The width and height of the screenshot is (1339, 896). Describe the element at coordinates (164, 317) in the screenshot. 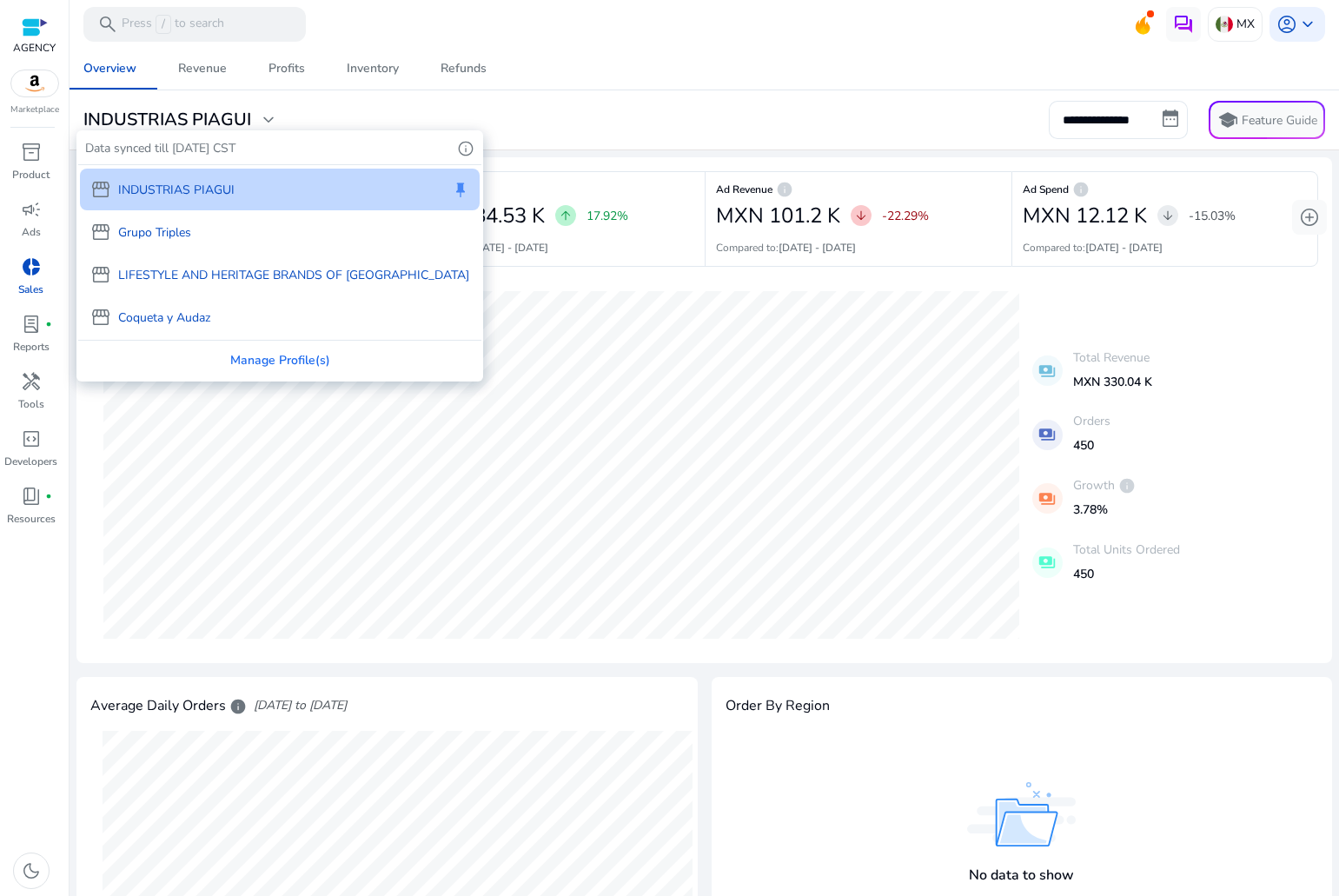

I see `p: Coqueta y Audaz` at that location.